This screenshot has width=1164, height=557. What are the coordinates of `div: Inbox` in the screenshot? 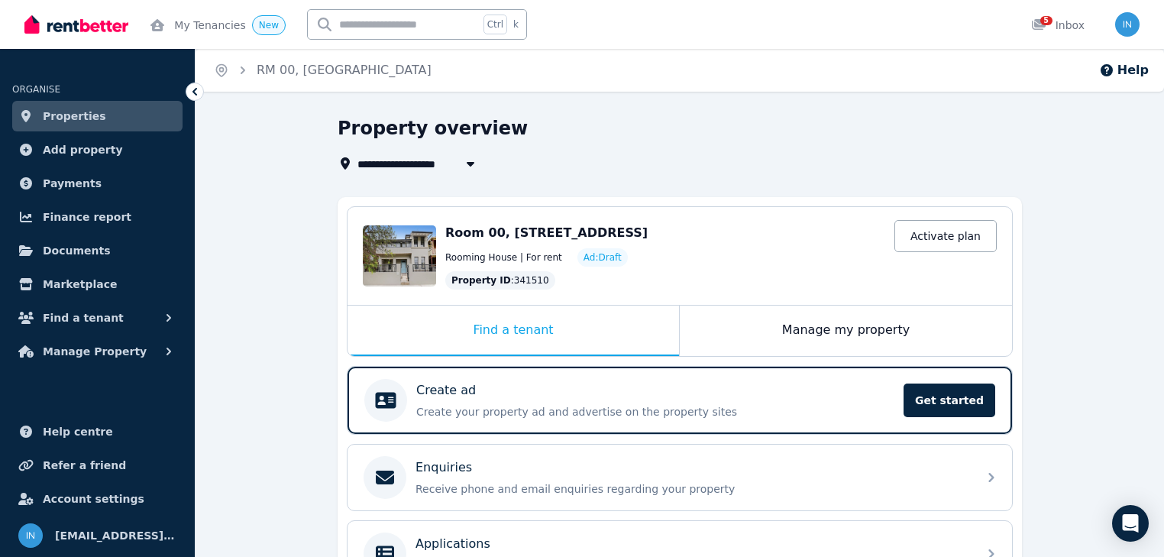 It's located at (1058, 25).